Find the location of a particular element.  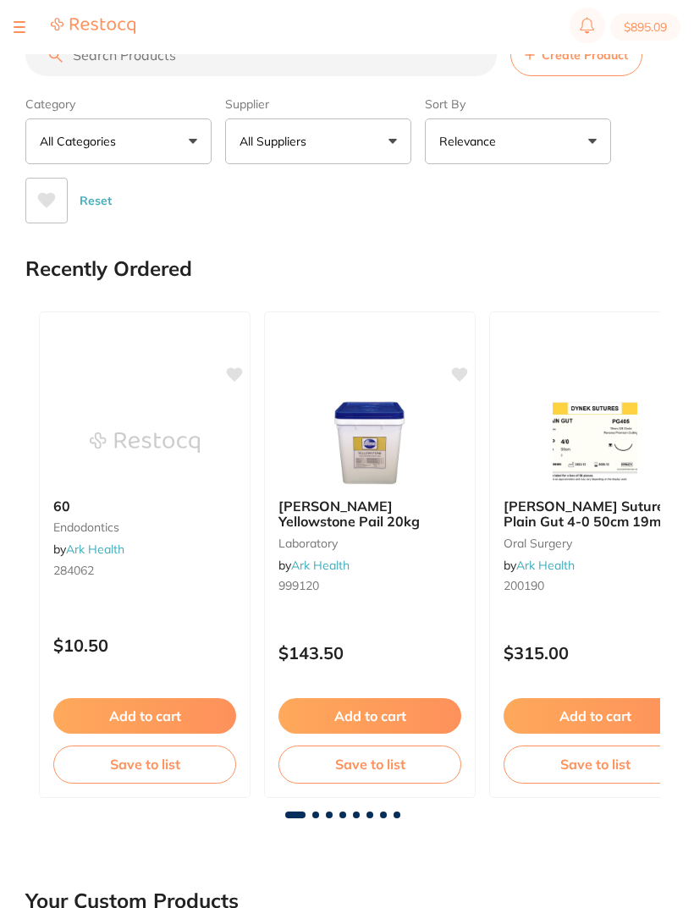

img: Restocq Logo is located at coordinates (93, 25).